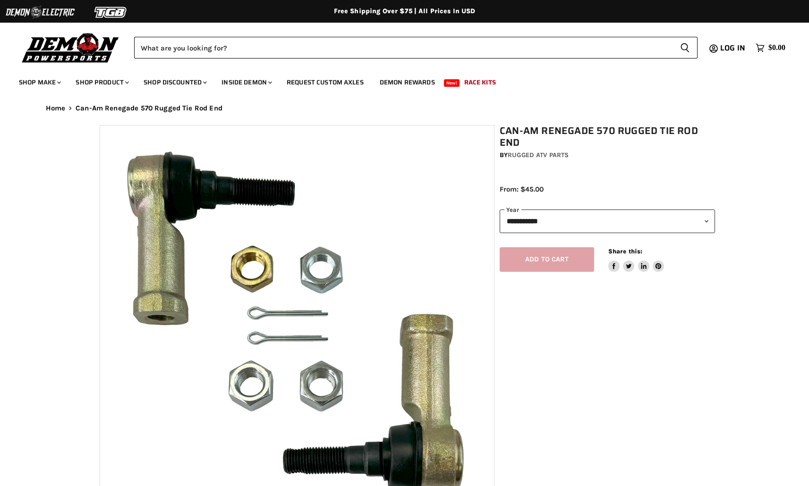  What do you see at coordinates (397, 80) in the screenshot?
I see `ul: Main menu` at bounding box center [397, 80].